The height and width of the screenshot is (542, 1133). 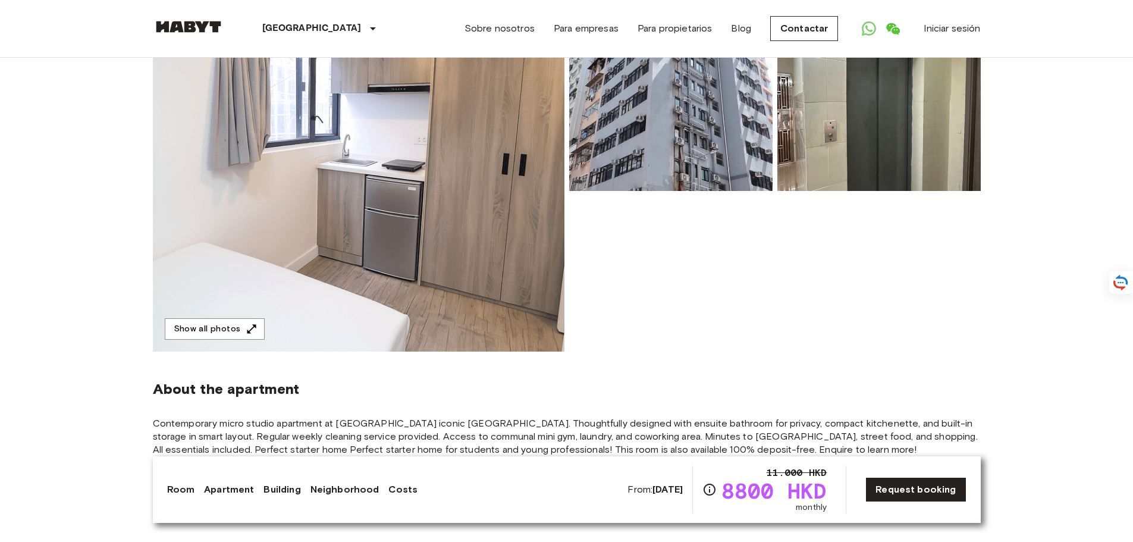 What do you see at coordinates (709, 489) in the screenshot?
I see `svg: Check cost overview for full price breakdown. Please note that discounts apply to new joiners onl...` at bounding box center [709, 489].